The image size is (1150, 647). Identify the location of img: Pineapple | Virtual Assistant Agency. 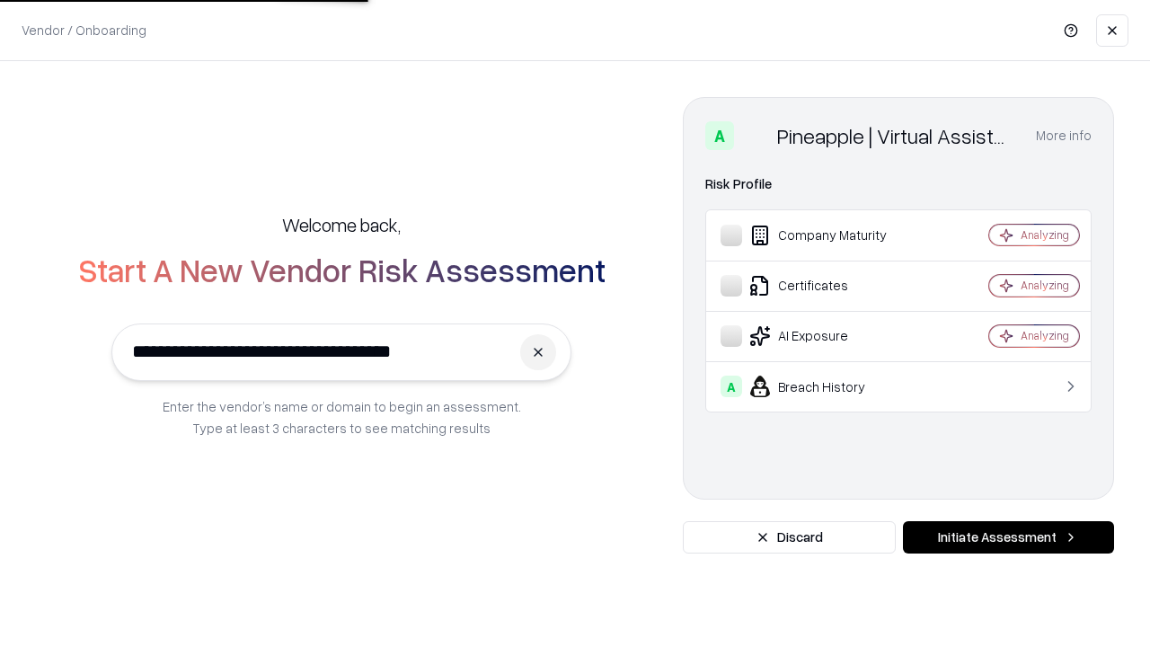
(756, 136).